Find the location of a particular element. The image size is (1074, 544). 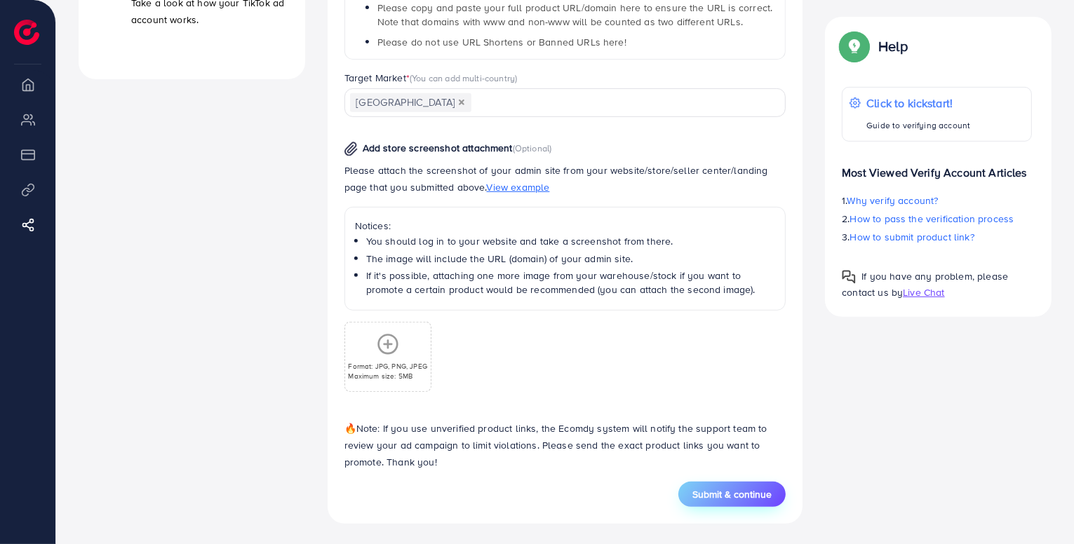

span: How to pass the verification process is located at coordinates (932, 219).